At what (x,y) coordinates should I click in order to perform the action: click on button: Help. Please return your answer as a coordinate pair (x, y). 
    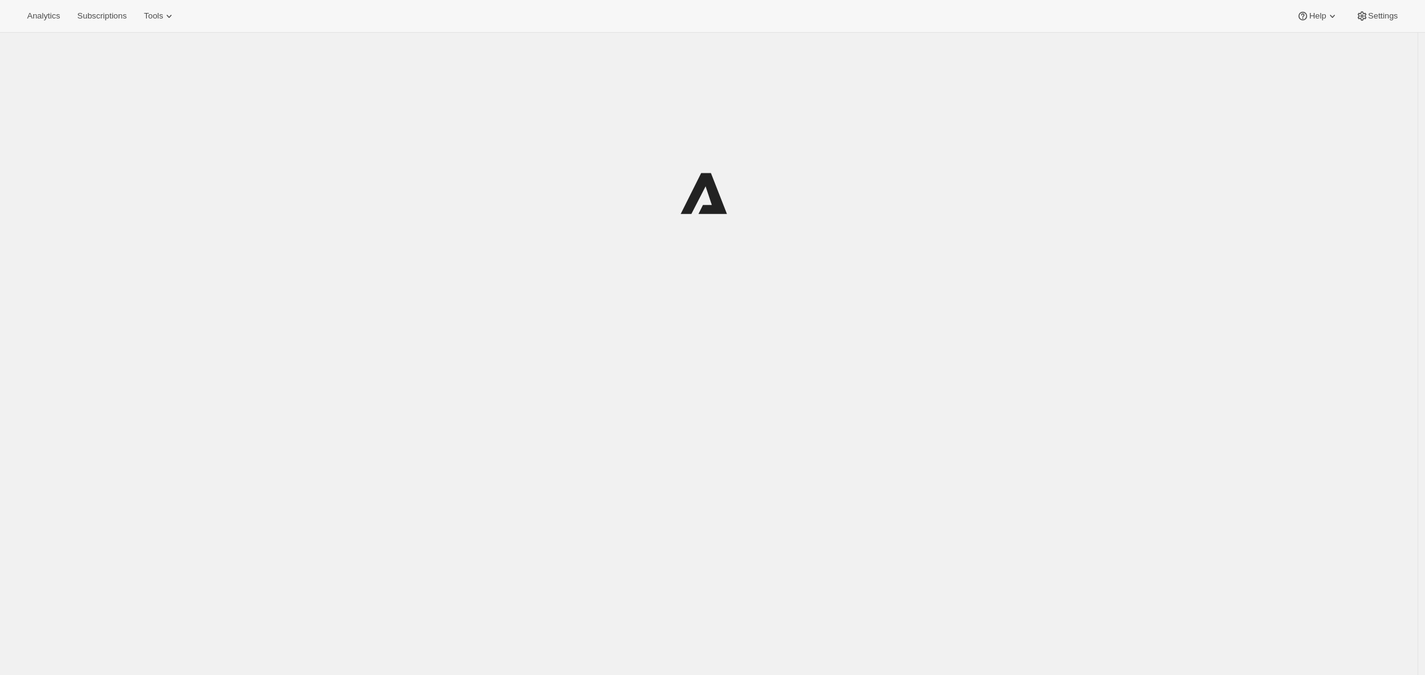
    Looking at the image, I should click on (1317, 16).